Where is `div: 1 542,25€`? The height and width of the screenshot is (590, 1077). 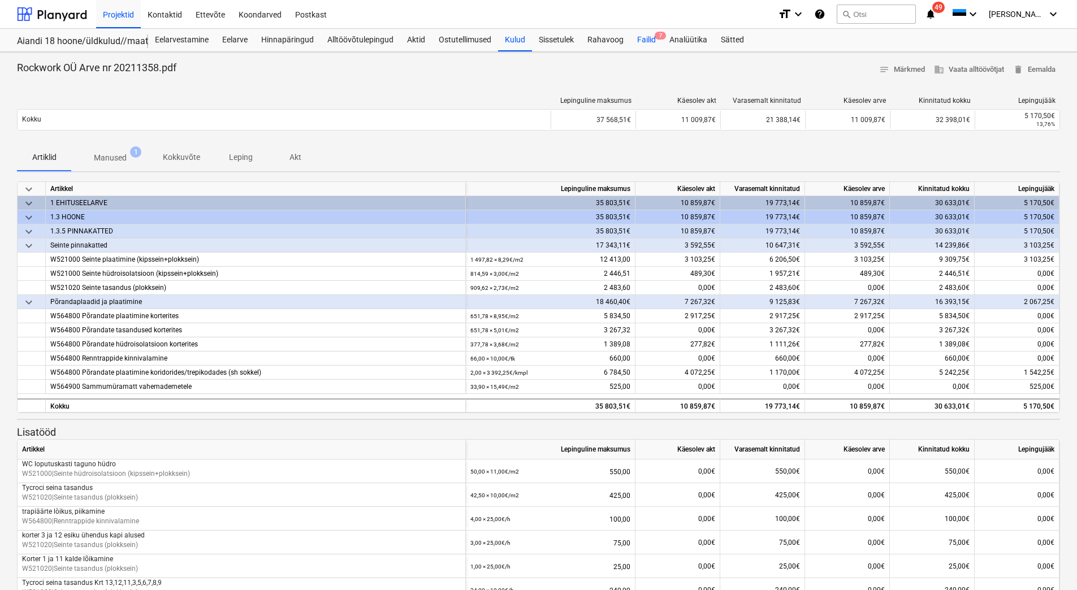
div: 1 542,25€ is located at coordinates (1016, 372).